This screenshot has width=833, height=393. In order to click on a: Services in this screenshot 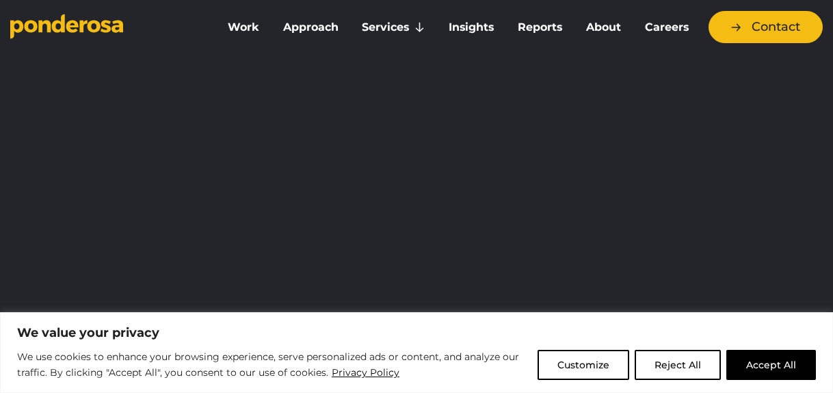, I will do `click(393, 27)`.